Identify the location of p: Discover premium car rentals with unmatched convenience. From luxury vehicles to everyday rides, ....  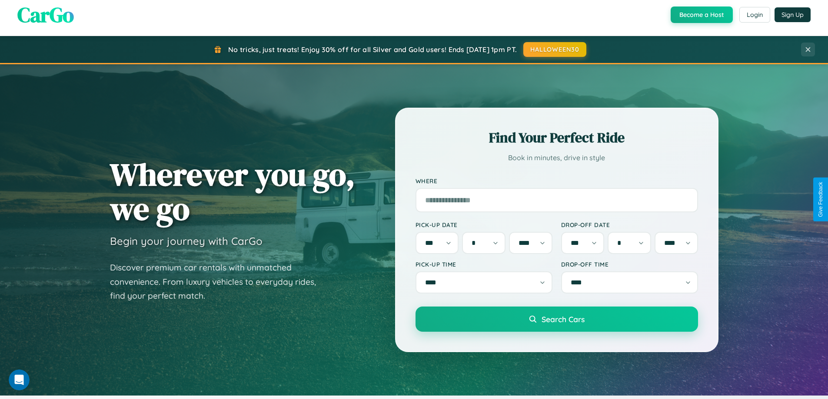
(219, 282).